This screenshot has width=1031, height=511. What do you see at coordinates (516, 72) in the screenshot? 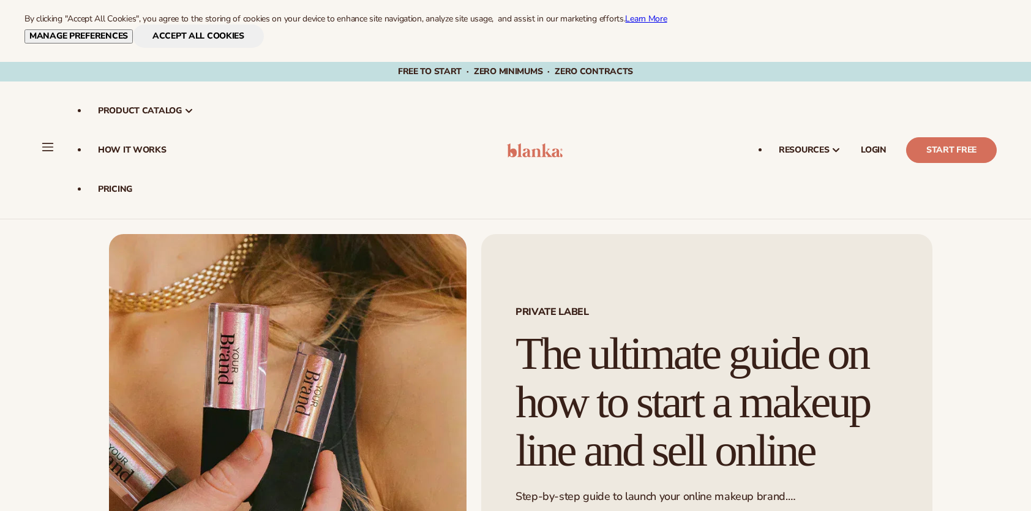
I see `div: Announcement` at bounding box center [516, 72].